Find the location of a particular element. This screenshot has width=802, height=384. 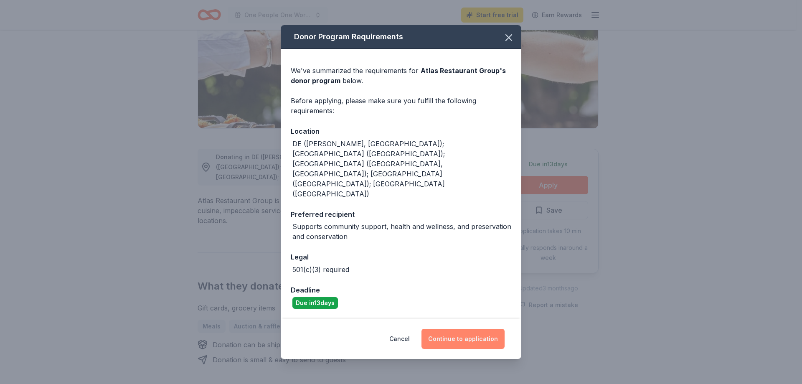

div: Before applying, please make sure you fulfill the following requirements: is located at coordinates (401, 106).